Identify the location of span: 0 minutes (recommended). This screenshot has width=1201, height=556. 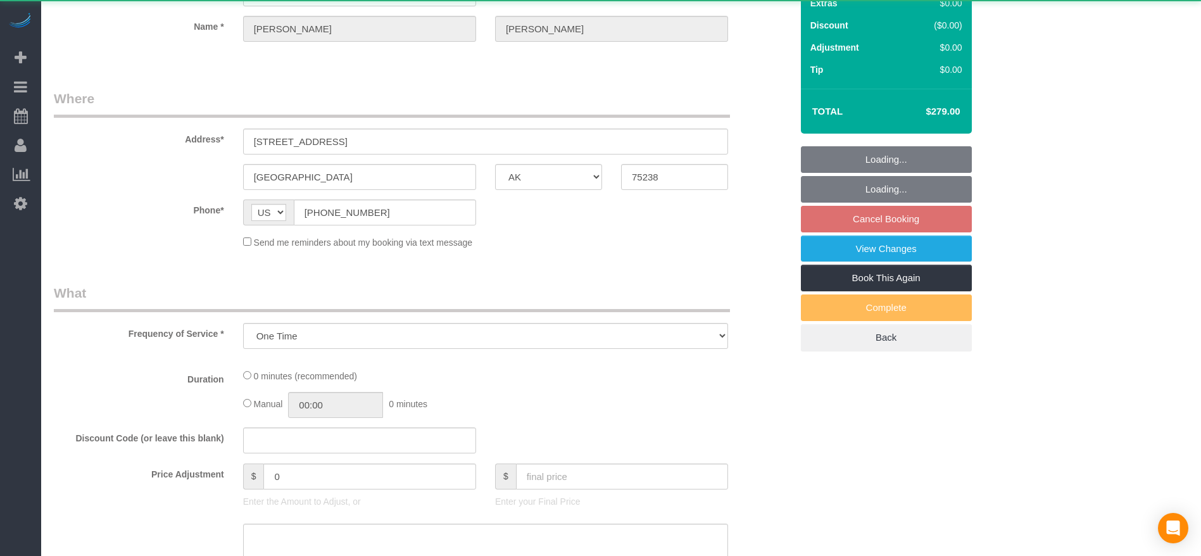
(305, 376).